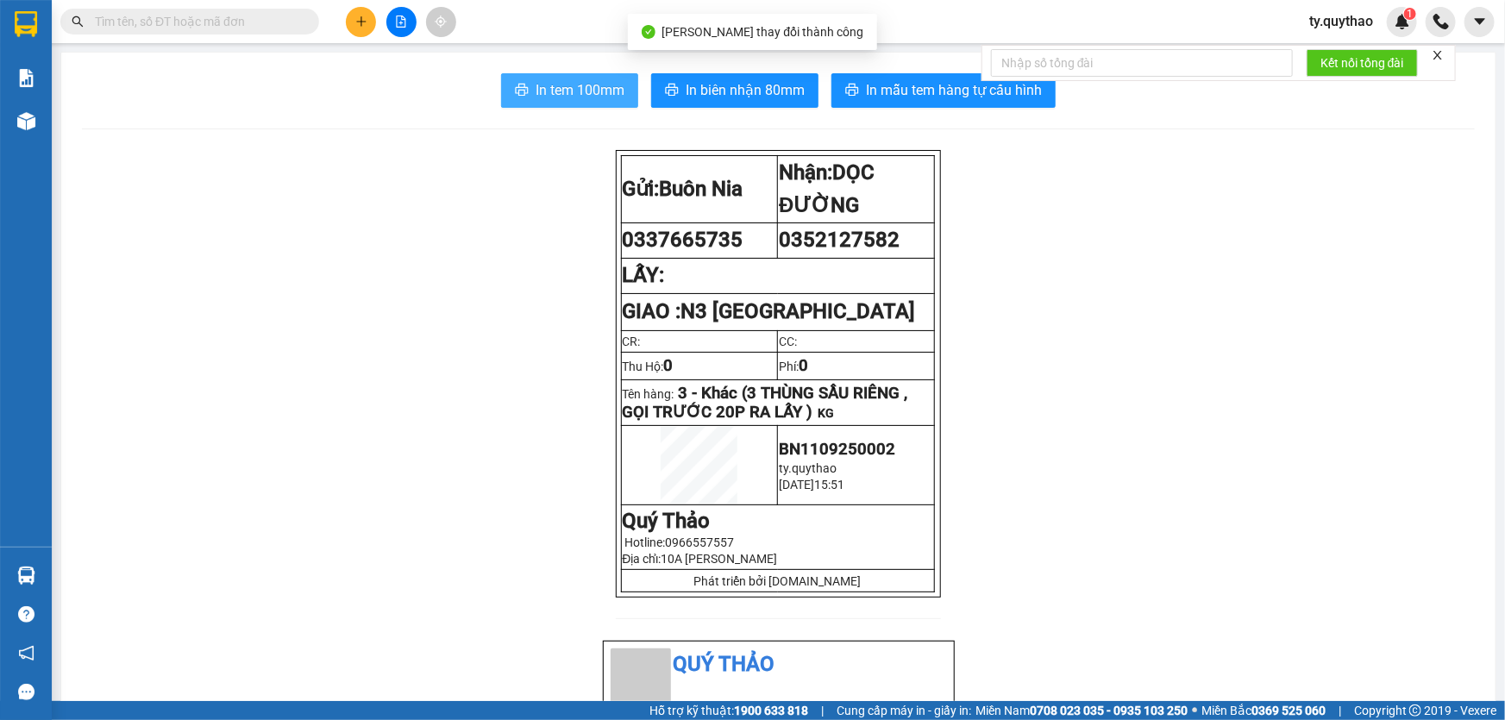  Describe the element at coordinates (943, 91) in the screenshot. I see `button: printerIn mẫu tem hàng tự cấu hình` at that location.